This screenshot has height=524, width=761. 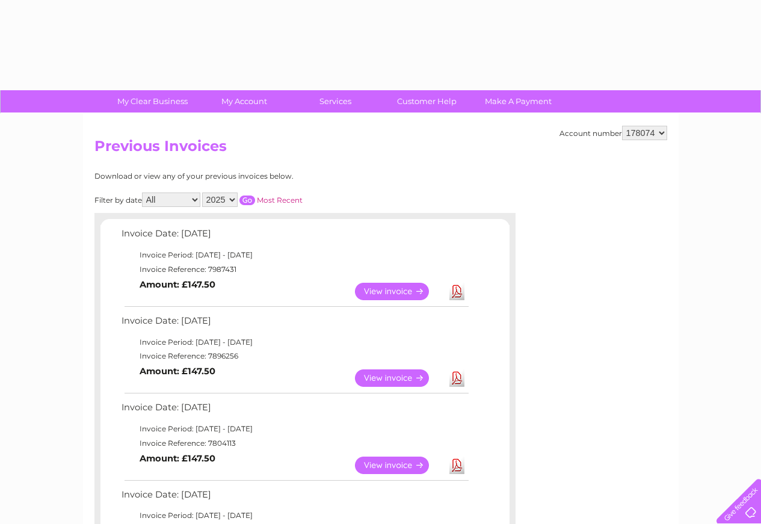 I want to click on div: Download or view any of your previous invoices below., so click(x=252, y=176).